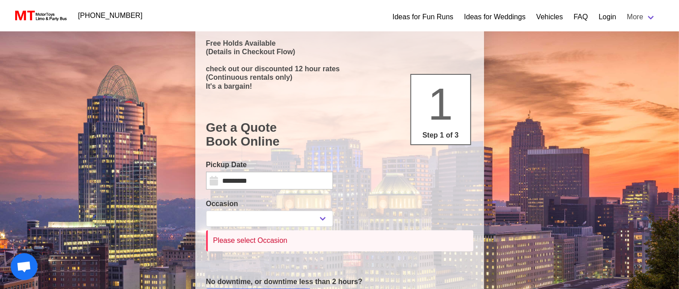  What do you see at coordinates (642, 17) in the screenshot?
I see `a: More` at bounding box center [642, 17].